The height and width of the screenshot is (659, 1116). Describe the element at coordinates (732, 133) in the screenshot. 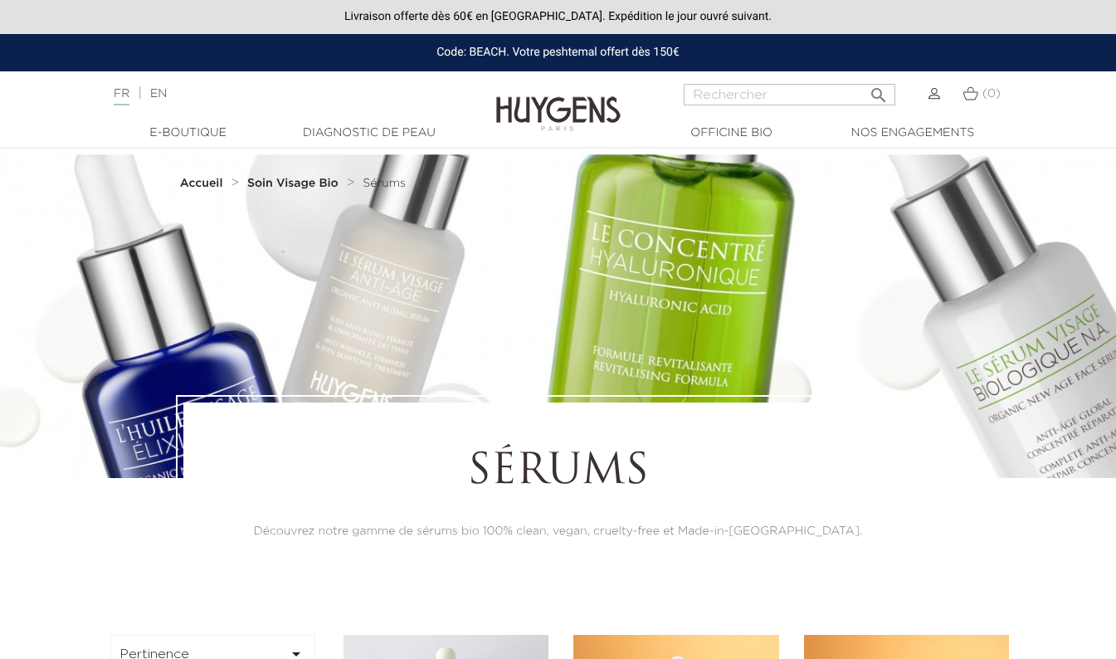

I see `a: Officine Bio` at that location.